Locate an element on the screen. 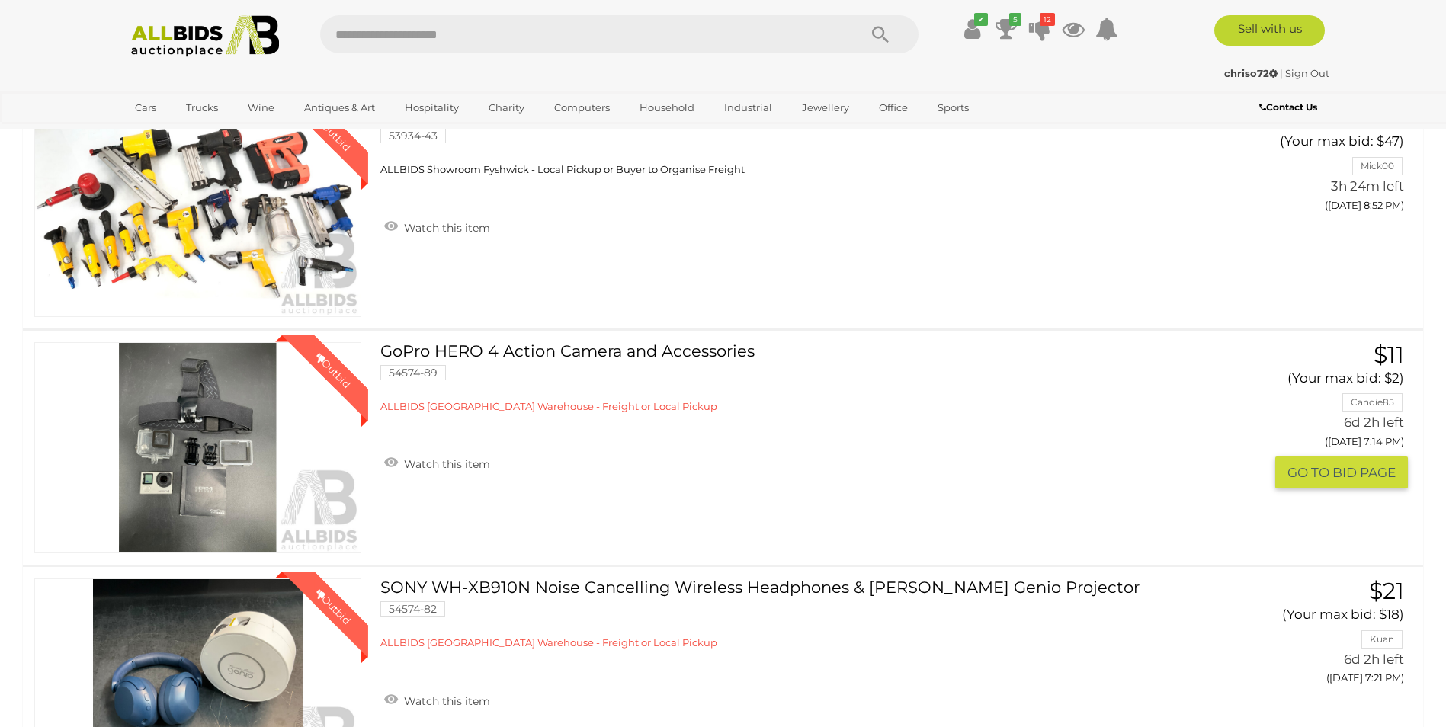 The image size is (1446, 727). a: Sports is located at coordinates (953, 107).